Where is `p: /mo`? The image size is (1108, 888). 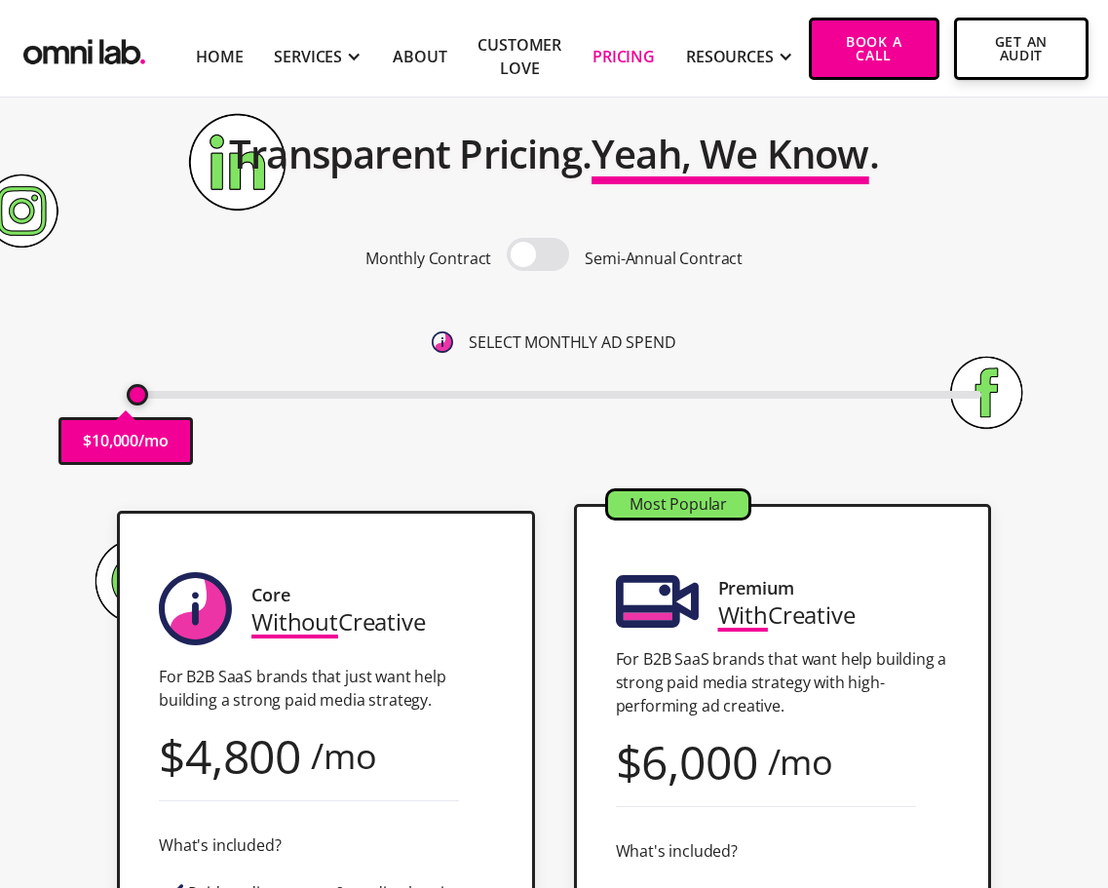
p: /mo is located at coordinates (153, 441).